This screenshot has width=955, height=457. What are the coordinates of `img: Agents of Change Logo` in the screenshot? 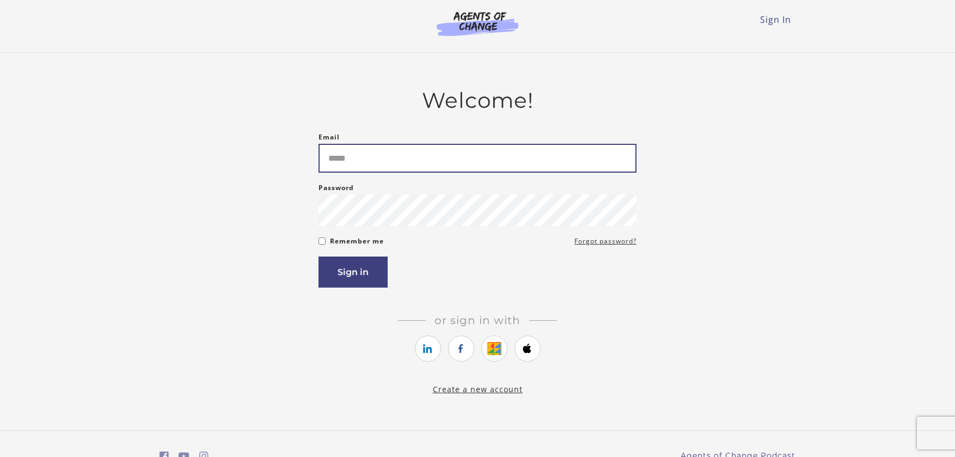 It's located at (478, 23).